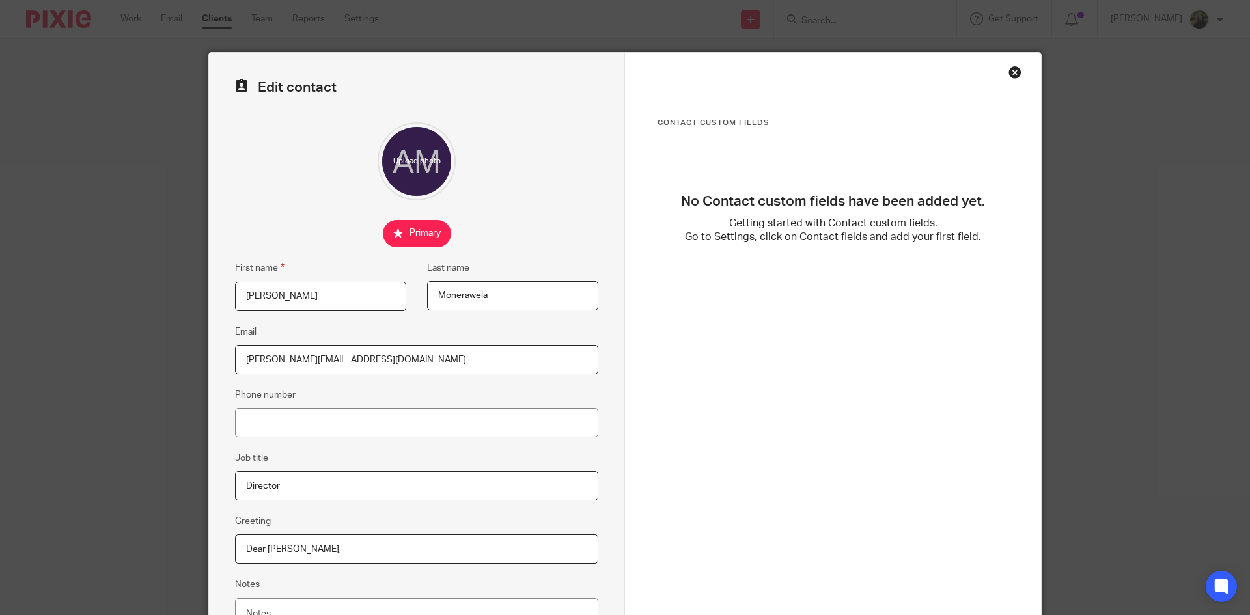 The image size is (1250, 615). What do you see at coordinates (417, 549) in the screenshot?
I see `input: e.g. Dear Mrs. Appleseed or Hi Sam` at bounding box center [417, 549].